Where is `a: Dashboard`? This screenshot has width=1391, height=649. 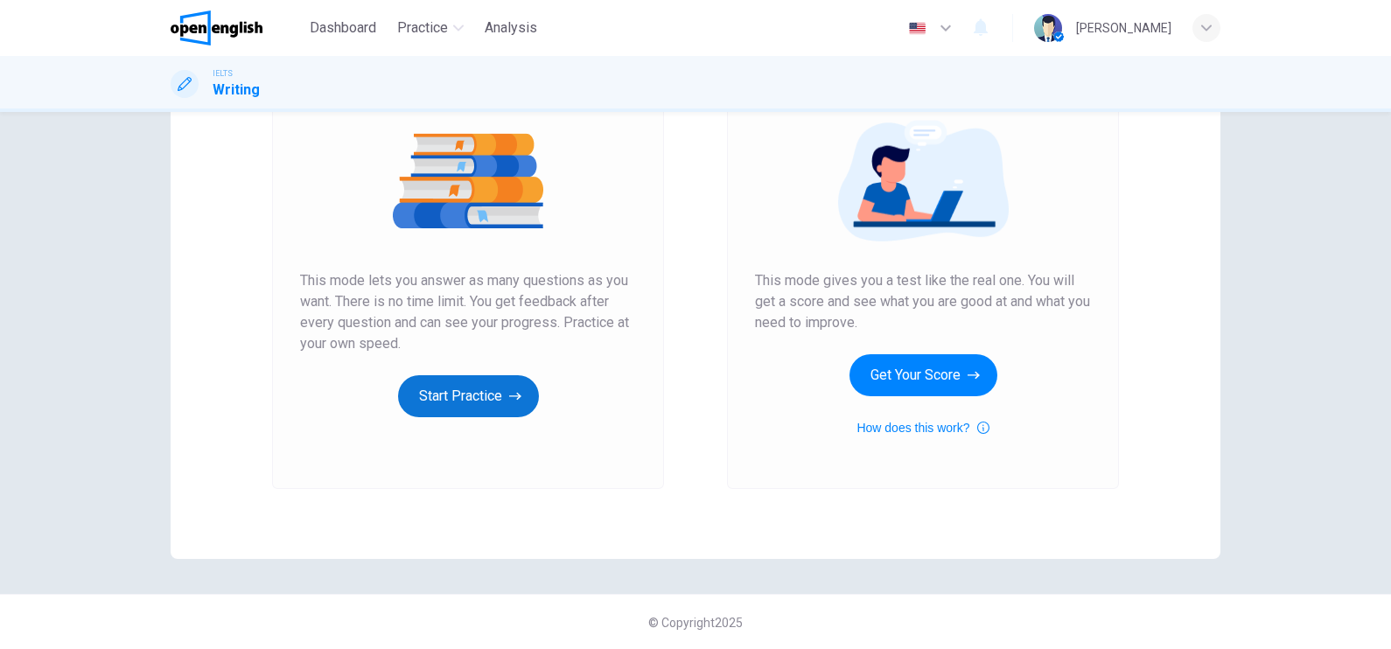
a: Dashboard is located at coordinates (343, 28).